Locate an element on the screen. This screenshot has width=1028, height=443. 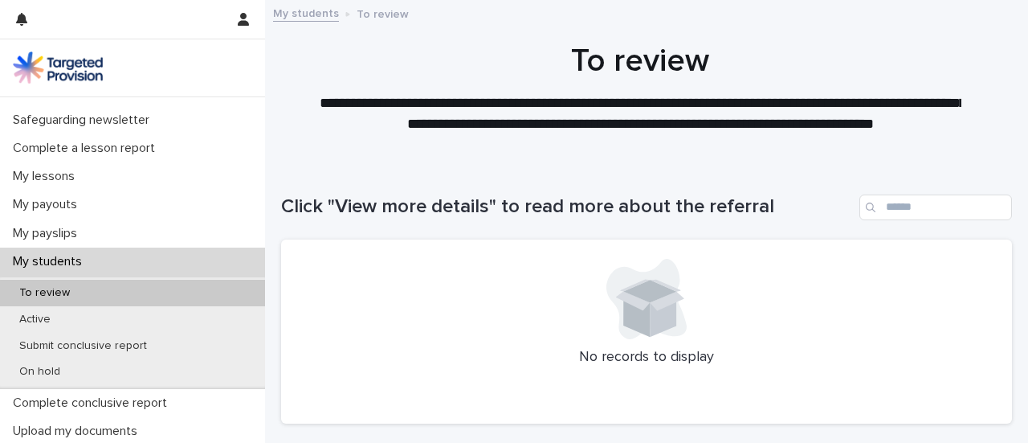
p: Complete a lesson report is located at coordinates (87, 148).